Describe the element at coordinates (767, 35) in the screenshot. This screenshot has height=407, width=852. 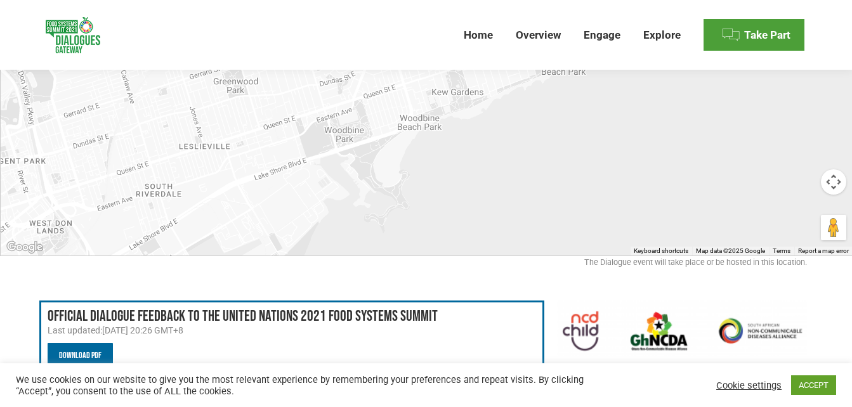
I see `span: Take Part` at that location.